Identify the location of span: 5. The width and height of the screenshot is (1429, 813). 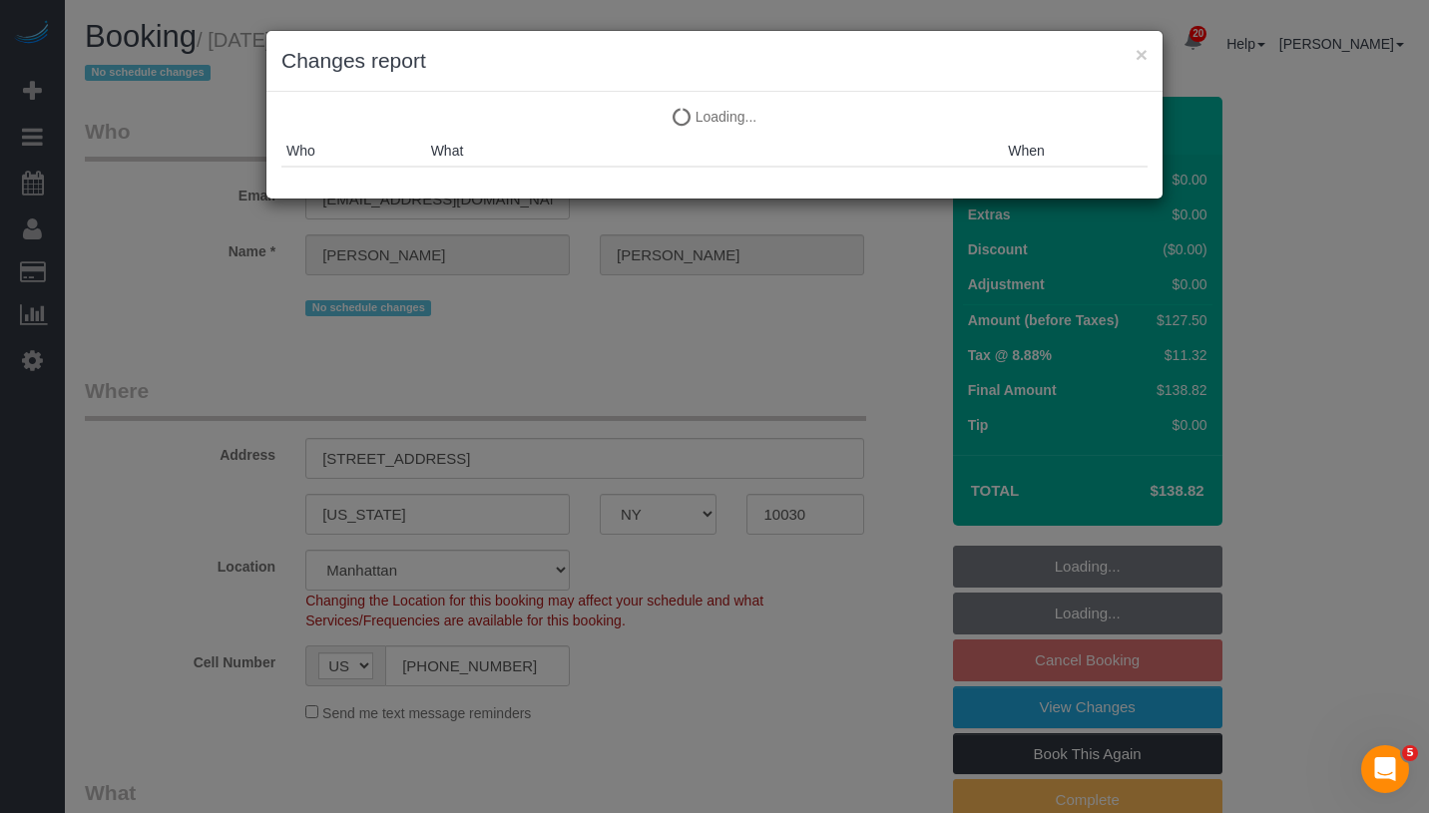
(1410, 753).